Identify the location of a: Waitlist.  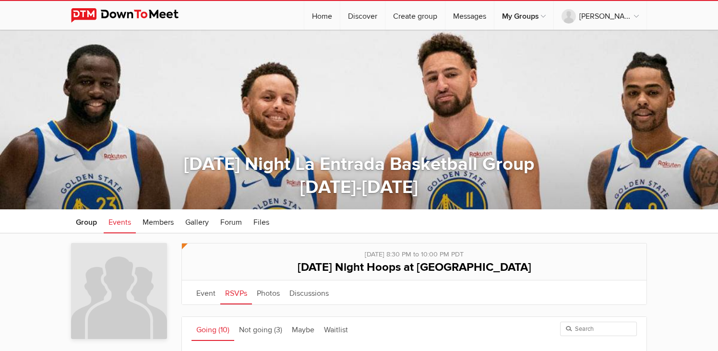
(336, 329).